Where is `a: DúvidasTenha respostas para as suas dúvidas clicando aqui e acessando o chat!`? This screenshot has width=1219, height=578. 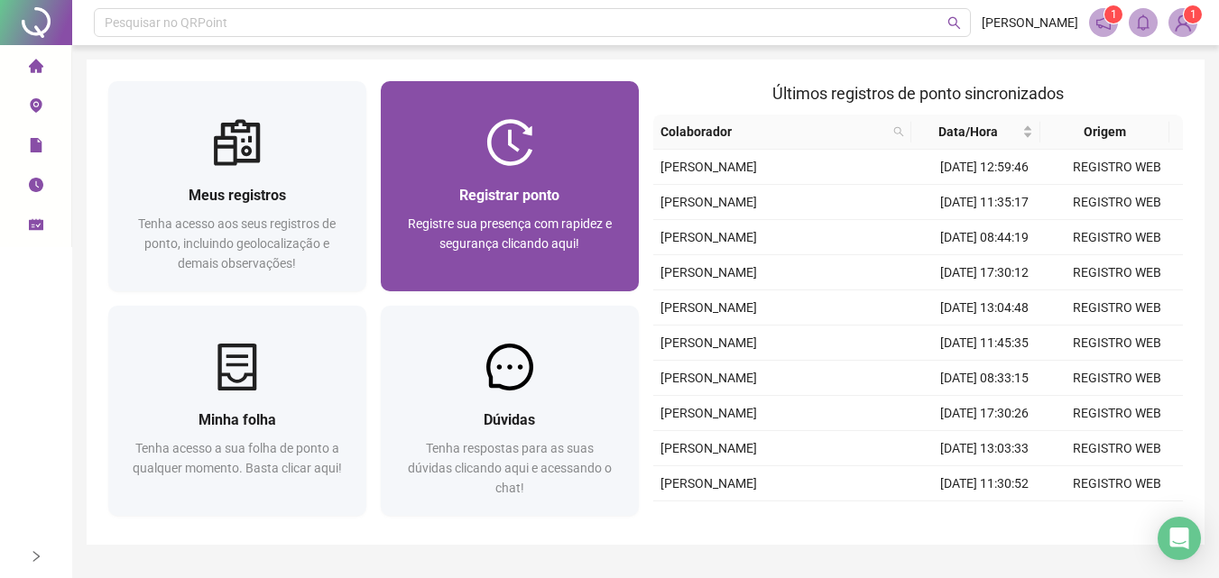 a: DúvidasTenha respostas para as suas dúvidas clicando aqui e acessando o chat! is located at coordinates (510, 411).